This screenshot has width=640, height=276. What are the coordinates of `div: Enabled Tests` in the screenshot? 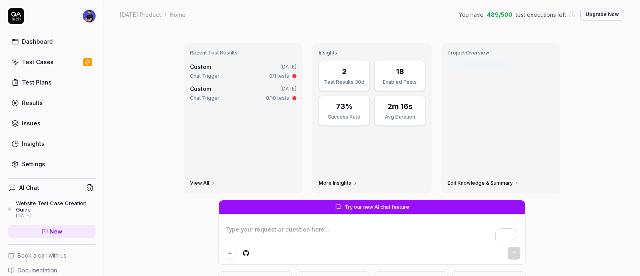 It's located at (400, 82).